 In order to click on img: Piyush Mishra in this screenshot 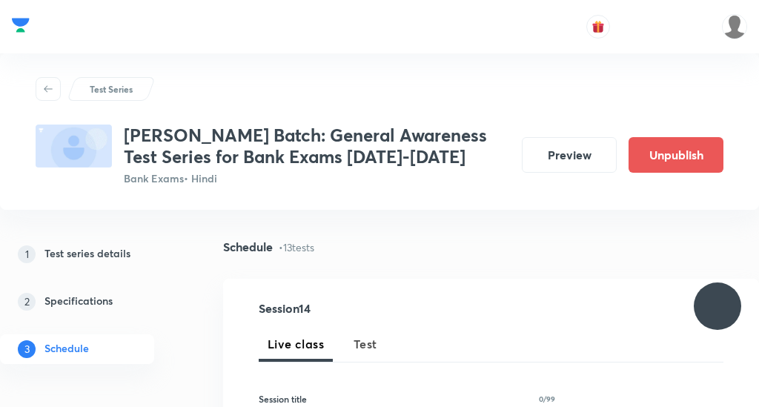, I will do `click(734, 27)`.